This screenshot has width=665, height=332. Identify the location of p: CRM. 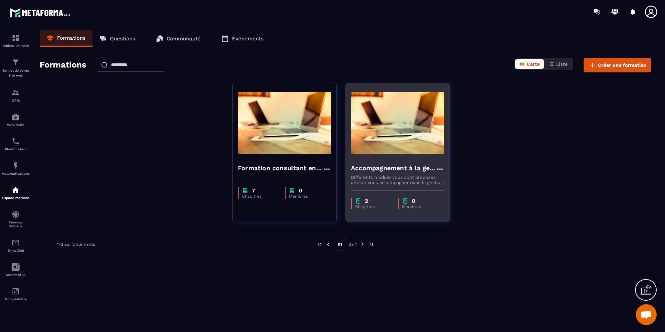
(16, 100).